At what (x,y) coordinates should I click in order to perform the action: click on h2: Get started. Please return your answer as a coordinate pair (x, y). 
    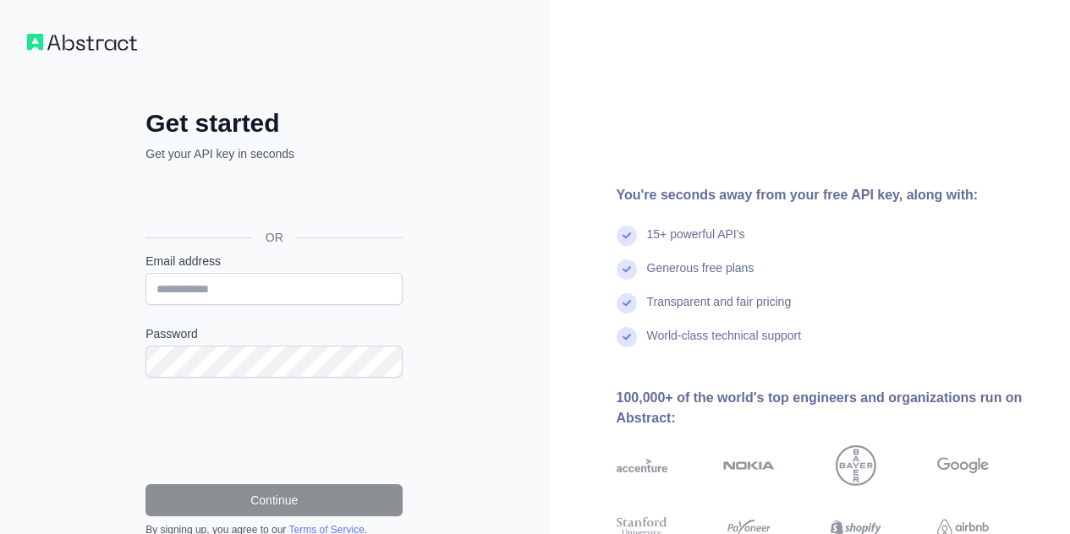
    Looking at the image, I should click on (274, 123).